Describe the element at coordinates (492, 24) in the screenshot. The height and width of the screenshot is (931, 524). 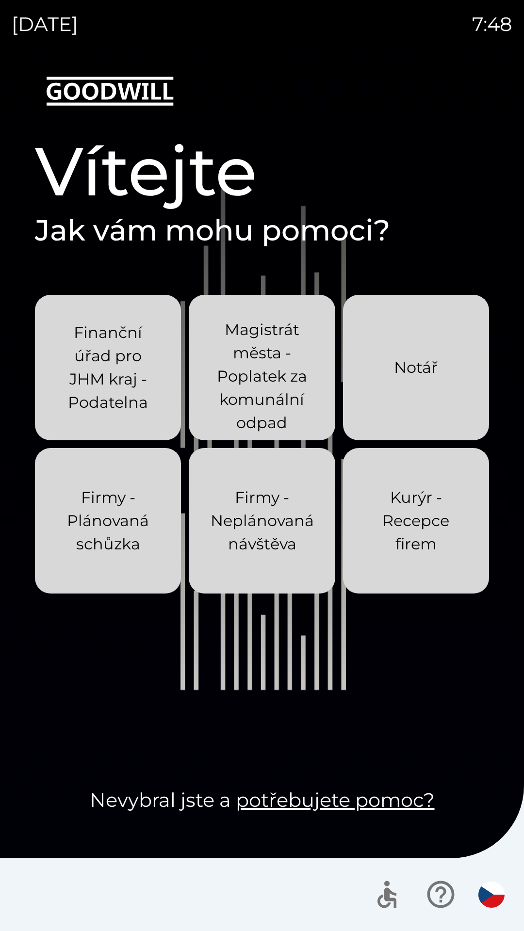
I see `p: 7:48` at that location.